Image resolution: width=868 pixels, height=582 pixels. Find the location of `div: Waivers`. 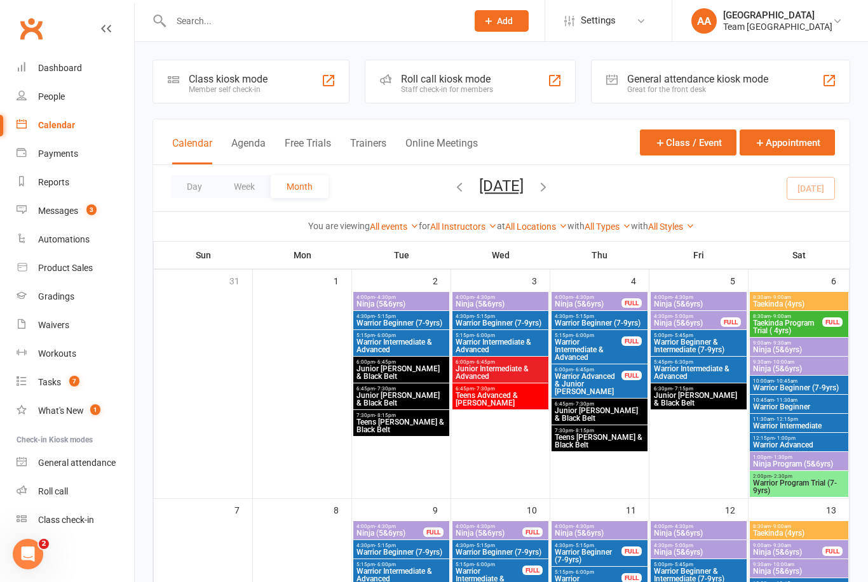

div: Waivers is located at coordinates (53, 325).